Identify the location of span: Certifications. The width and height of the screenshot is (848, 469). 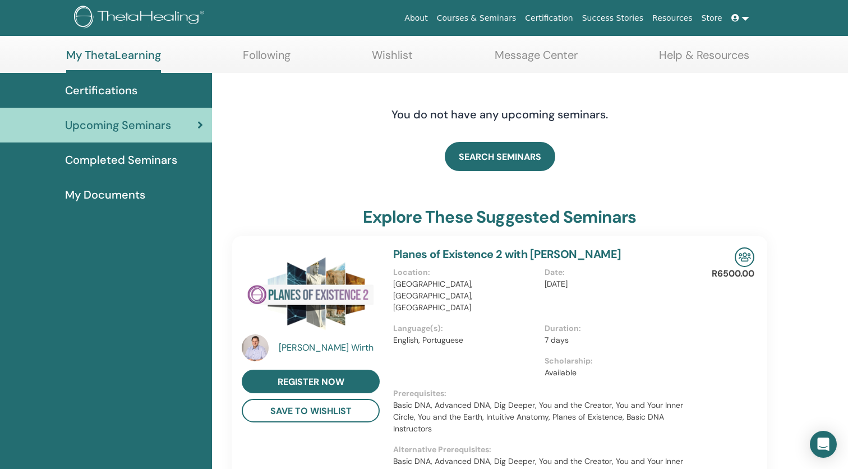
(101, 90).